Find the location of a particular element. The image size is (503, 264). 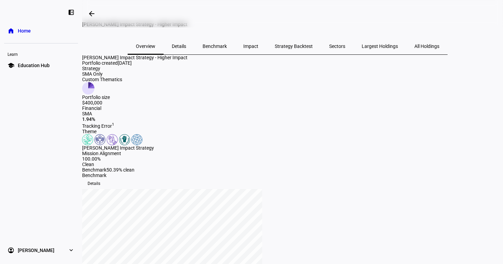

div: Learn is located at coordinates (41, 54).